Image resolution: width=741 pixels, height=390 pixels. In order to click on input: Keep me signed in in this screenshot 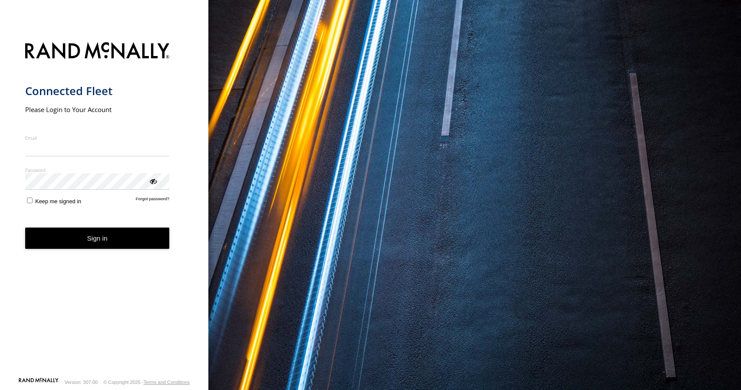, I will do `click(30, 200)`.